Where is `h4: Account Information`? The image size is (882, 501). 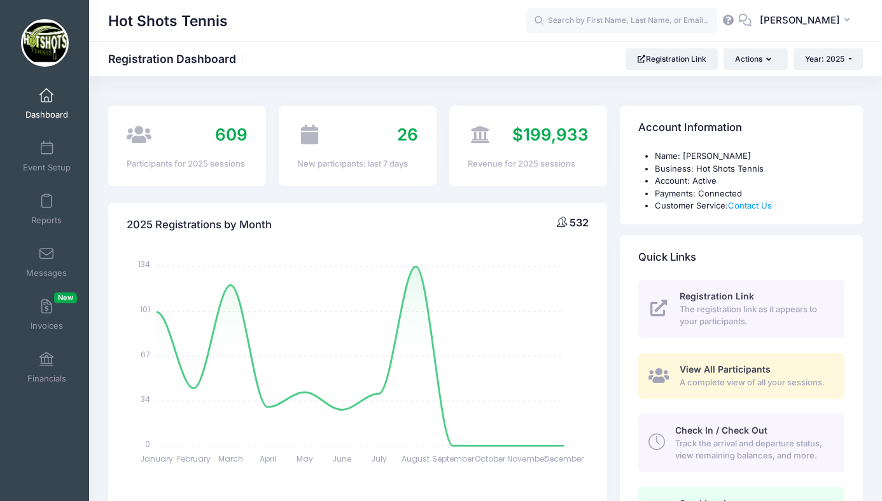
h4: Account Information is located at coordinates (690, 128).